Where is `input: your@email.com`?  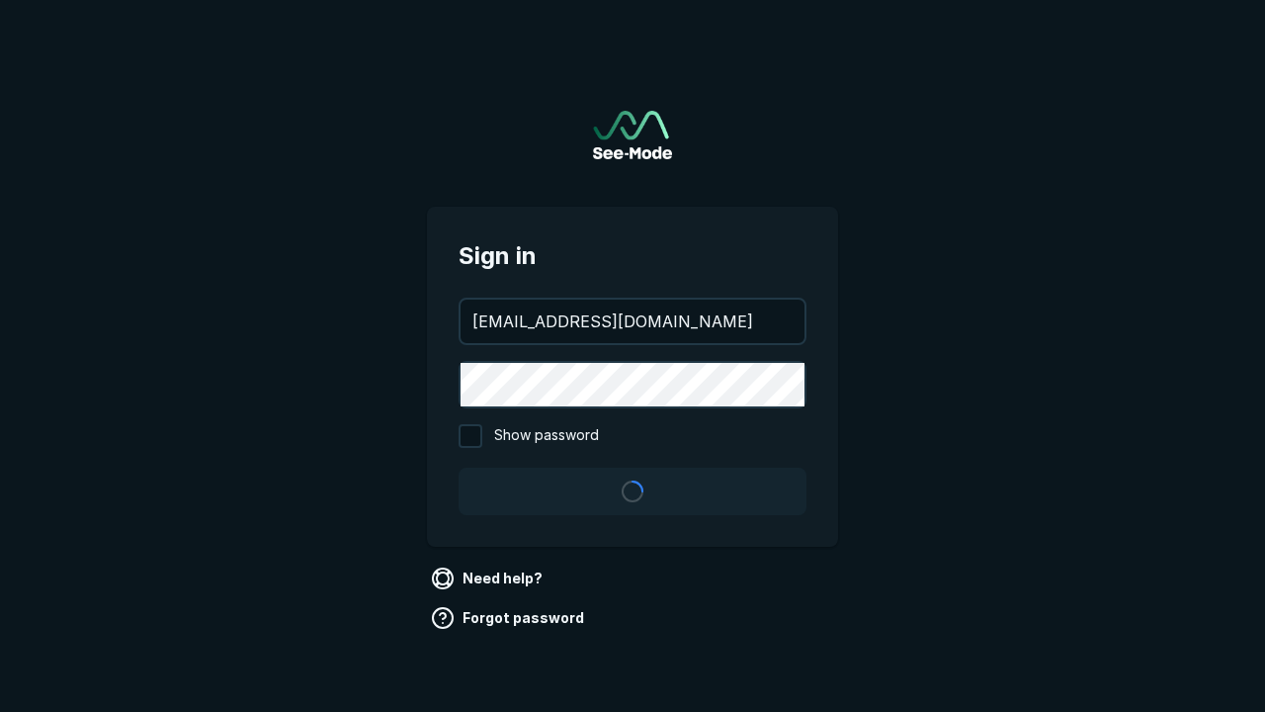 input: your@email.com is located at coordinates (633, 321).